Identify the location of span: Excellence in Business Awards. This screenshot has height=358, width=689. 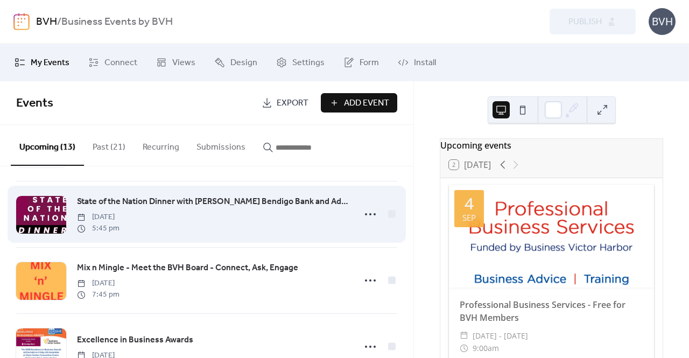
(135, 340).